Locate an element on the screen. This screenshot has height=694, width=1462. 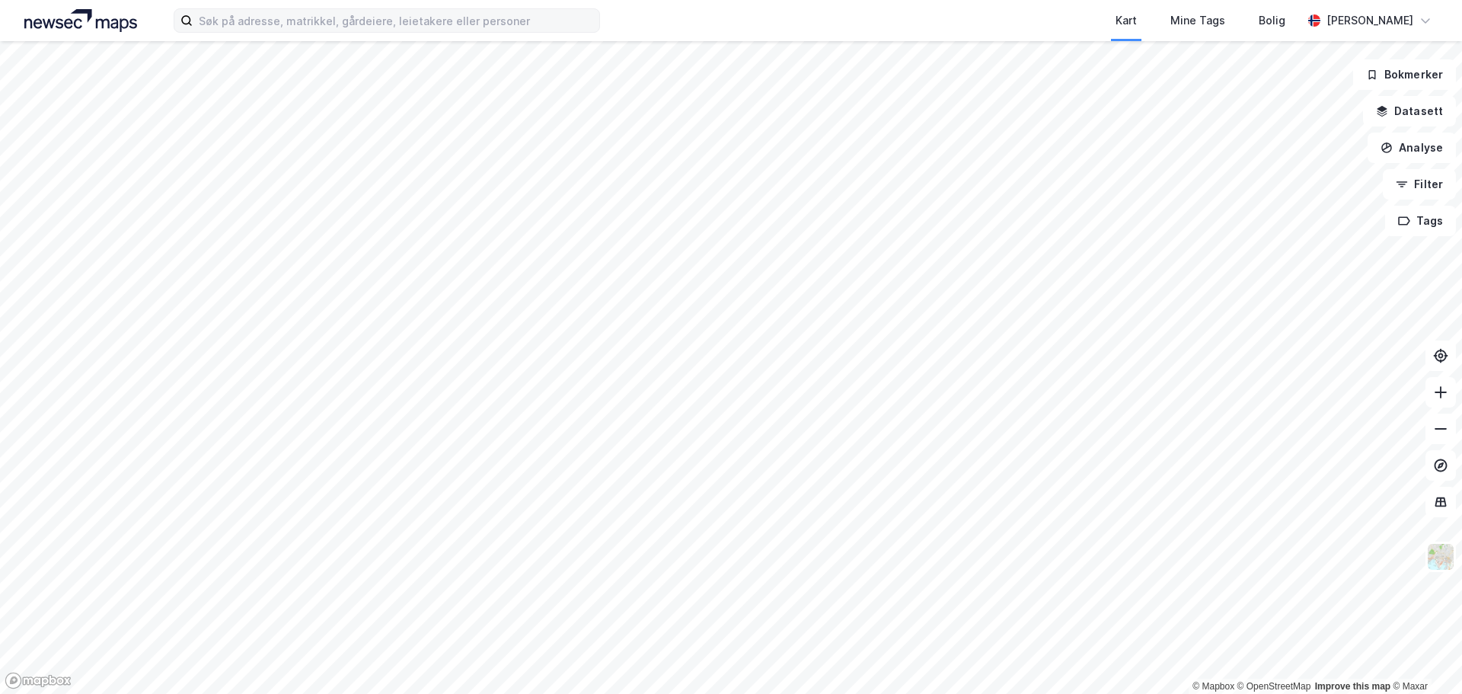
button: Tags is located at coordinates (1420, 221).